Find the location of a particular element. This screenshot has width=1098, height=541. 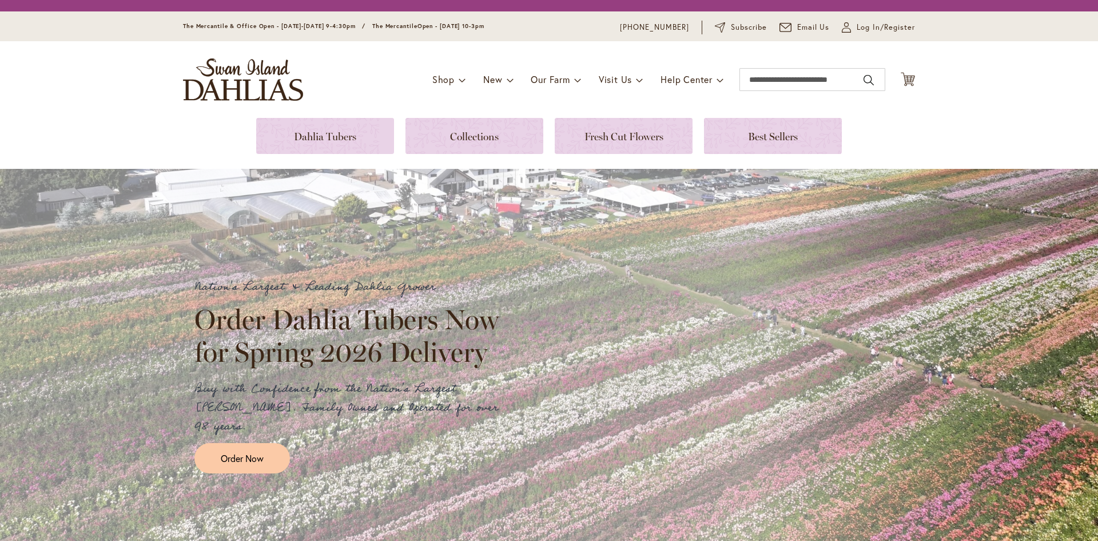

a: Email Us is located at coordinates (805, 27).